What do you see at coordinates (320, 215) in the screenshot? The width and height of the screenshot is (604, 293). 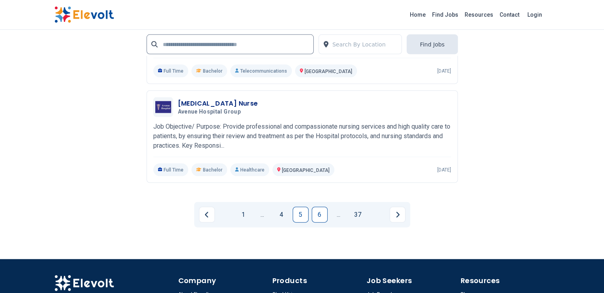 I see `a: Page 6` at bounding box center [320, 215].